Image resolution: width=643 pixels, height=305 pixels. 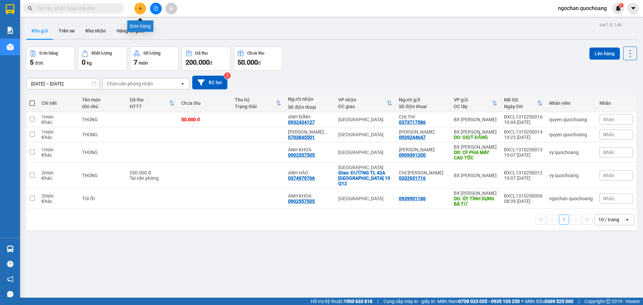 I want to click on div: THÙNG, so click(x=102, y=175).